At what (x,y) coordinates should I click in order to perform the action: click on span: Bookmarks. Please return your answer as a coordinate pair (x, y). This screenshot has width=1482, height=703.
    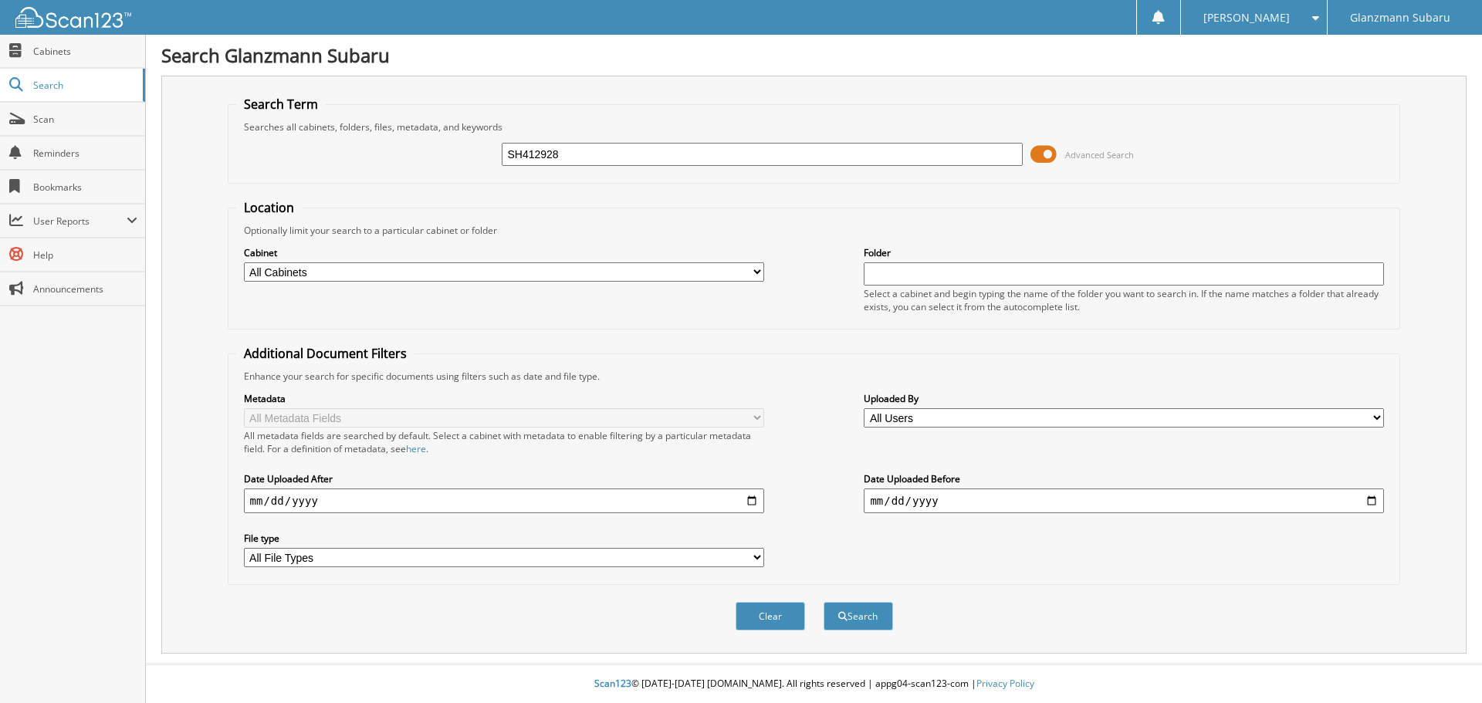
    Looking at the image, I should click on (85, 187).